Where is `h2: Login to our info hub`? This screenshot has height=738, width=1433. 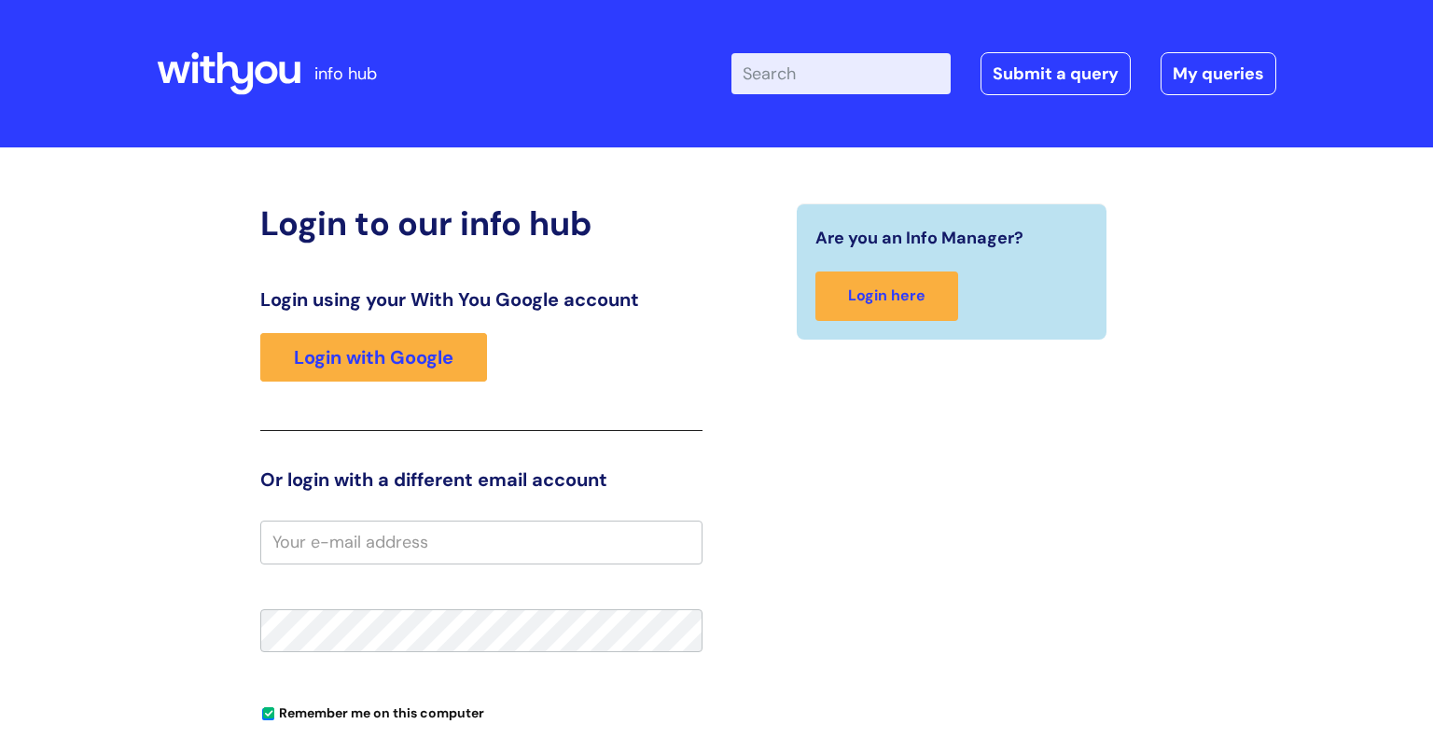
h2: Login to our info hub is located at coordinates (481, 223).